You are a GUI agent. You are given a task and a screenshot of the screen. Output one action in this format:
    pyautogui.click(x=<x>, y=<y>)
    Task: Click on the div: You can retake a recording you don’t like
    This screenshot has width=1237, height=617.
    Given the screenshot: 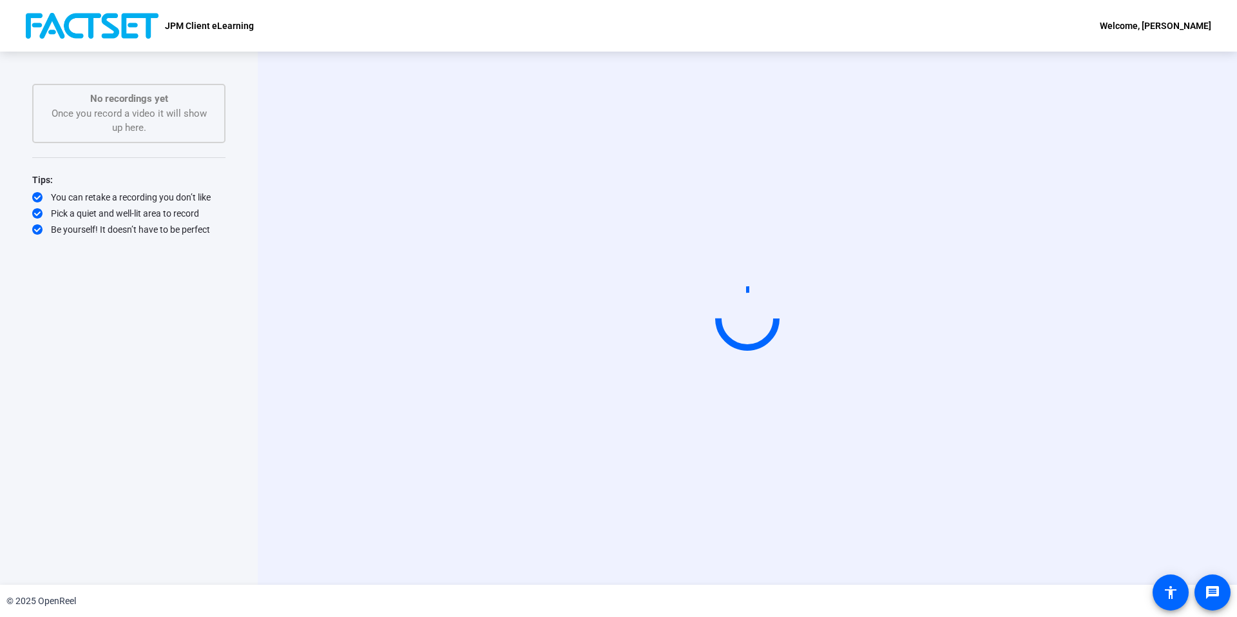 What is the action you would take?
    pyautogui.click(x=129, y=197)
    